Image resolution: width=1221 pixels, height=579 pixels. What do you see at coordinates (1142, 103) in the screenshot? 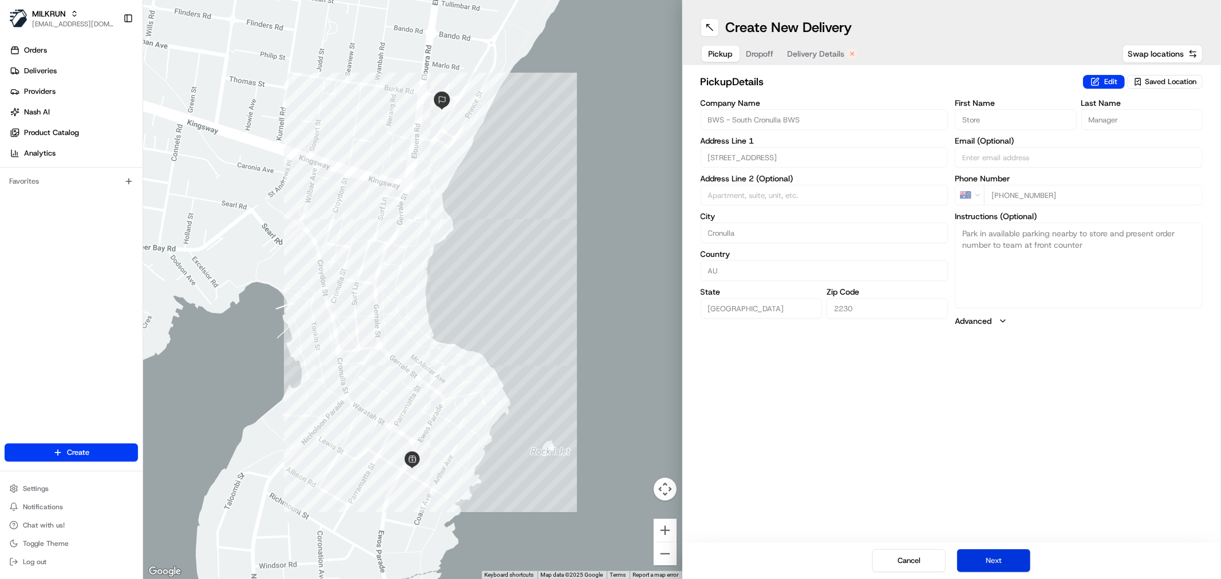
I see `label: Last Name` at bounding box center [1142, 103].